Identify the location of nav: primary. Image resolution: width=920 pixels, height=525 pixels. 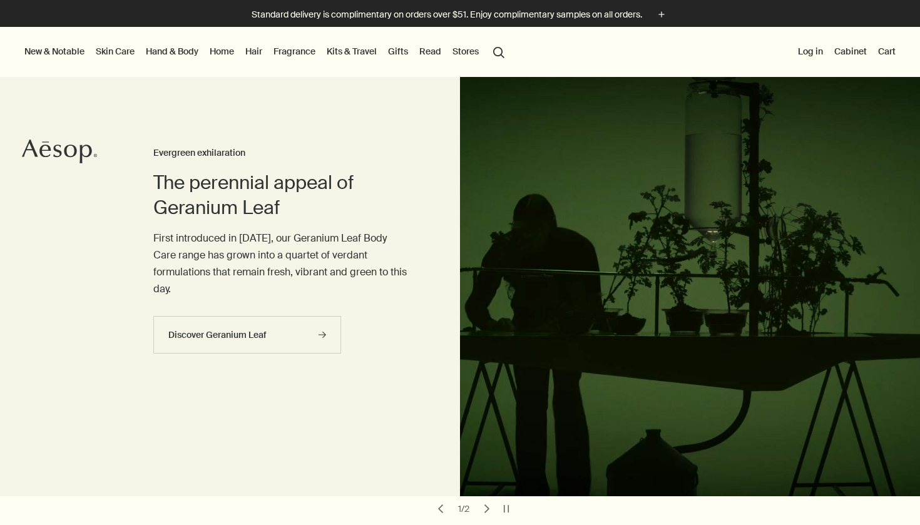
(266, 52).